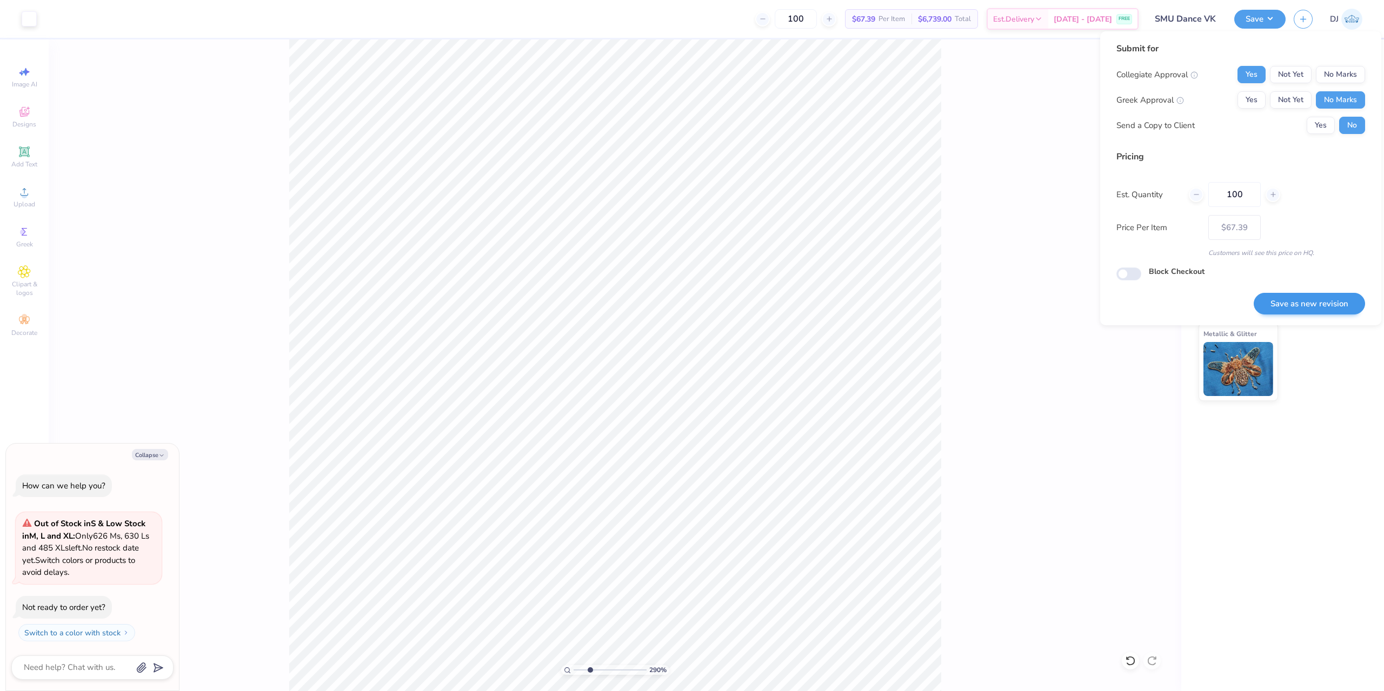 Image resolution: width=1384 pixels, height=691 pixels. I want to click on span: Metallic & Glitter, so click(1230, 334).